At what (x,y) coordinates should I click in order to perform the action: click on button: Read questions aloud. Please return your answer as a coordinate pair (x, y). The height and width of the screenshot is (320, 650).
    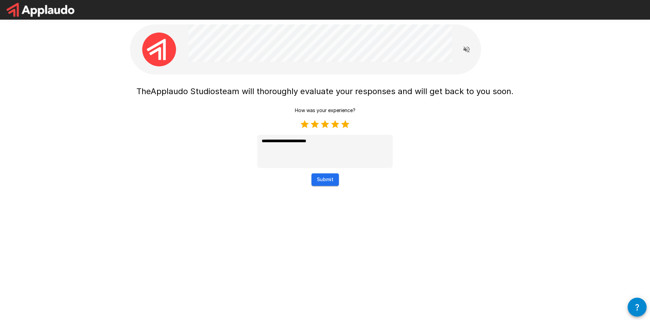
    Looking at the image, I should click on (466, 49).